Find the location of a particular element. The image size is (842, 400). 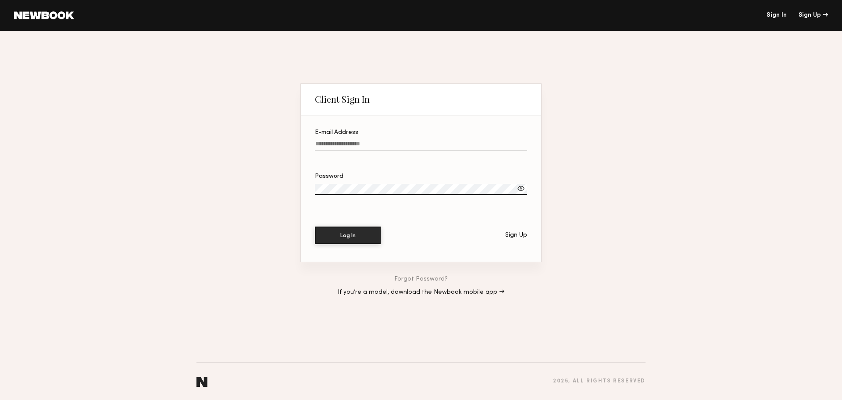

a: Forgot Password? is located at coordinates (421, 279).